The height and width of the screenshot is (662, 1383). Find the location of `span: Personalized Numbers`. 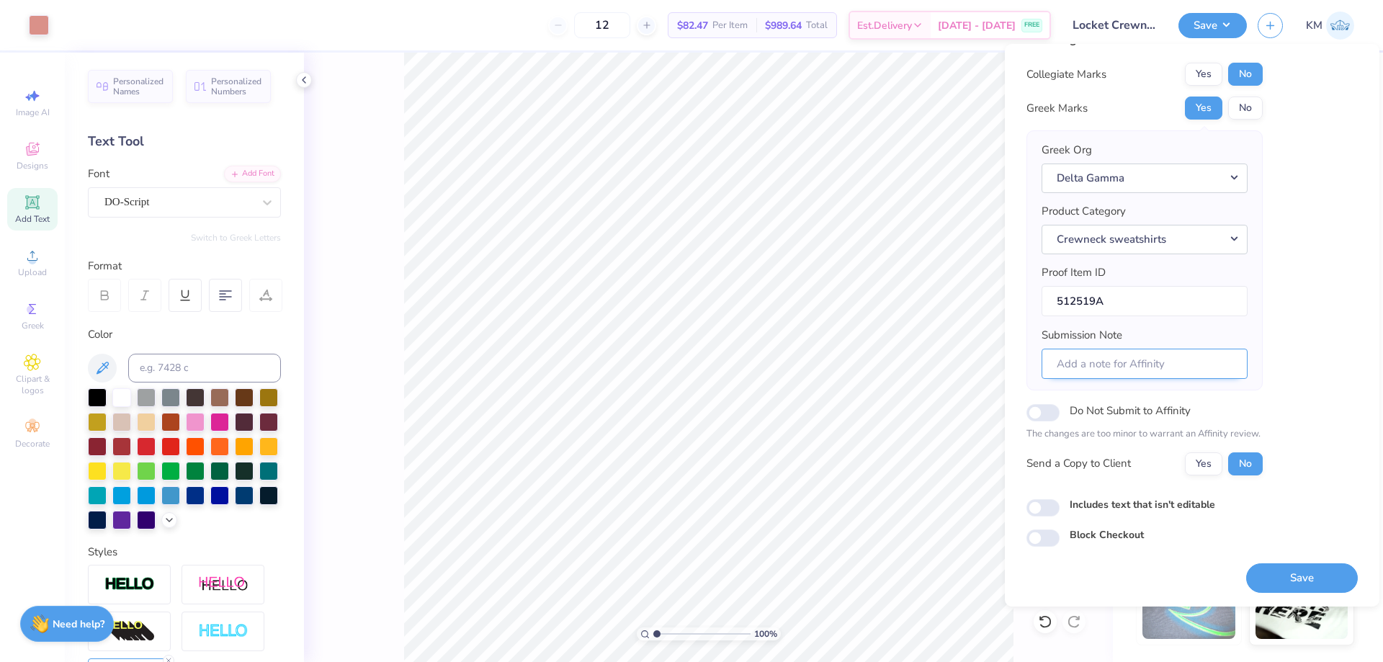

span: Personalized Numbers is located at coordinates (236, 86).